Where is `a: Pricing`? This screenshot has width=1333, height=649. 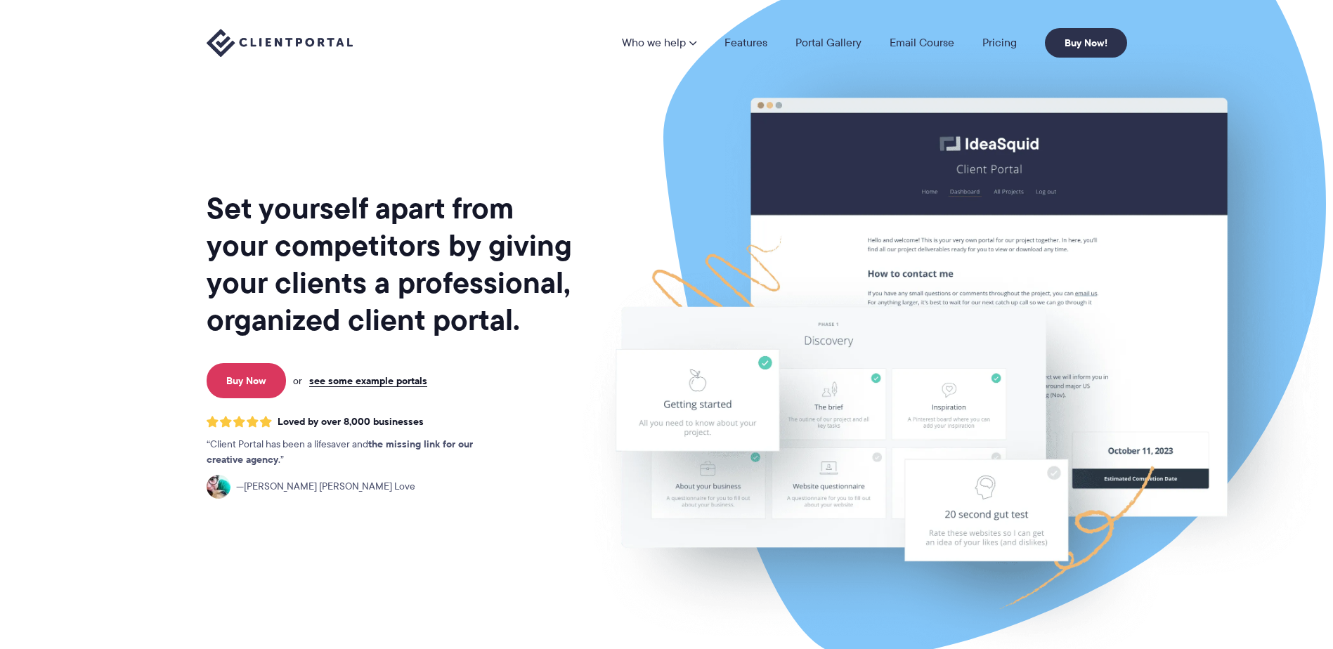
a: Pricing is located at coordinates (999, 43).